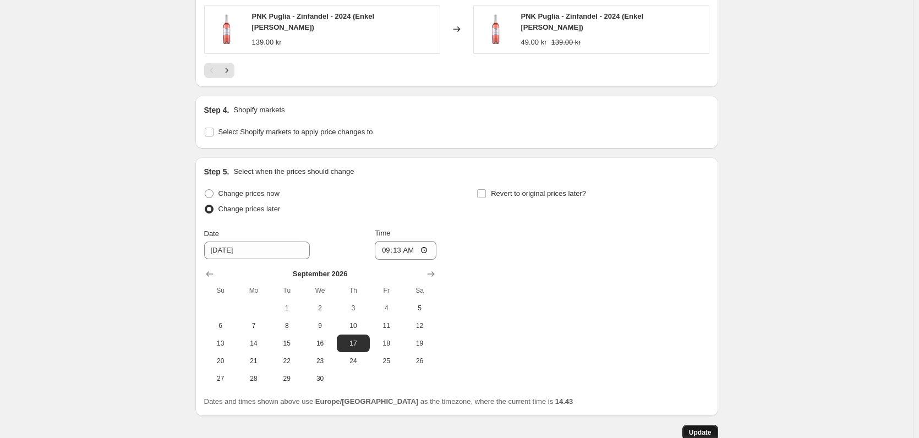  Describe the element at coordinates (254, 326) in the screenshot. I see `button: Monday September 7 2026` at that location.